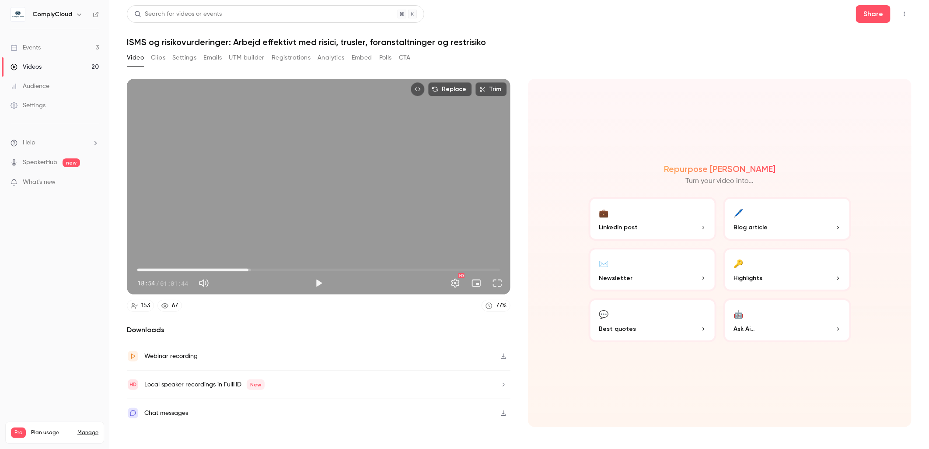 This screenshot has width=929, height=449. What do you see at coordinates (213, 58) in the screenshot?
I see `button: Emails` at bounding box center [213, 58].